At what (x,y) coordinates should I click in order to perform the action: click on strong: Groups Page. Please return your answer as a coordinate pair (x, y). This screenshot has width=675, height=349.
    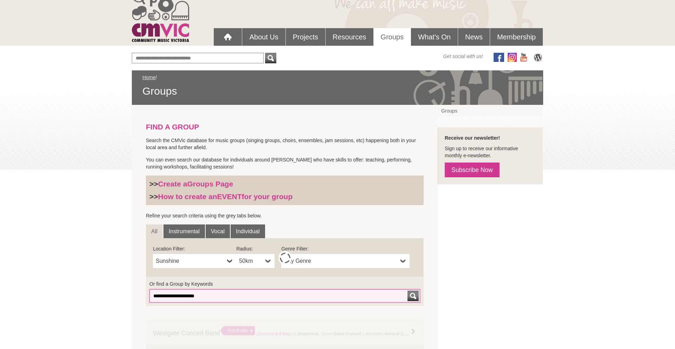
    Looking at the image, I should click on (210, 183).